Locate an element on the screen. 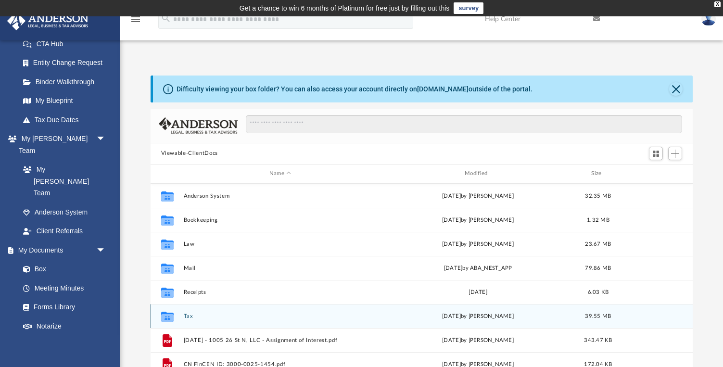  i: search is located at coordinates (166, 18).